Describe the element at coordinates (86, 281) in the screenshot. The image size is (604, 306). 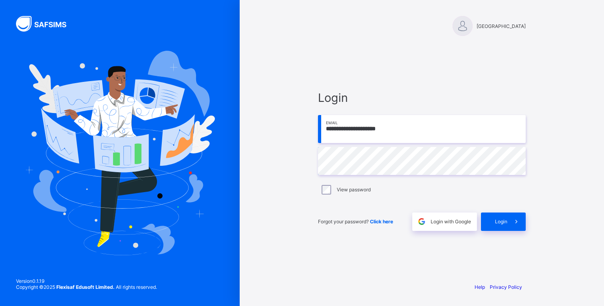
I see `span: Version 0.1.19` at that location.